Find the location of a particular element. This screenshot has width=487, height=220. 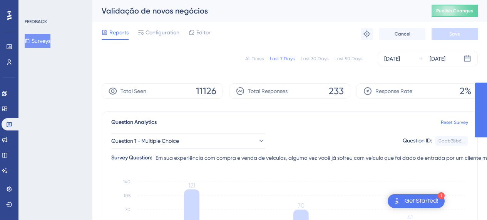

div: All Times is located at coordinates (255, 59).